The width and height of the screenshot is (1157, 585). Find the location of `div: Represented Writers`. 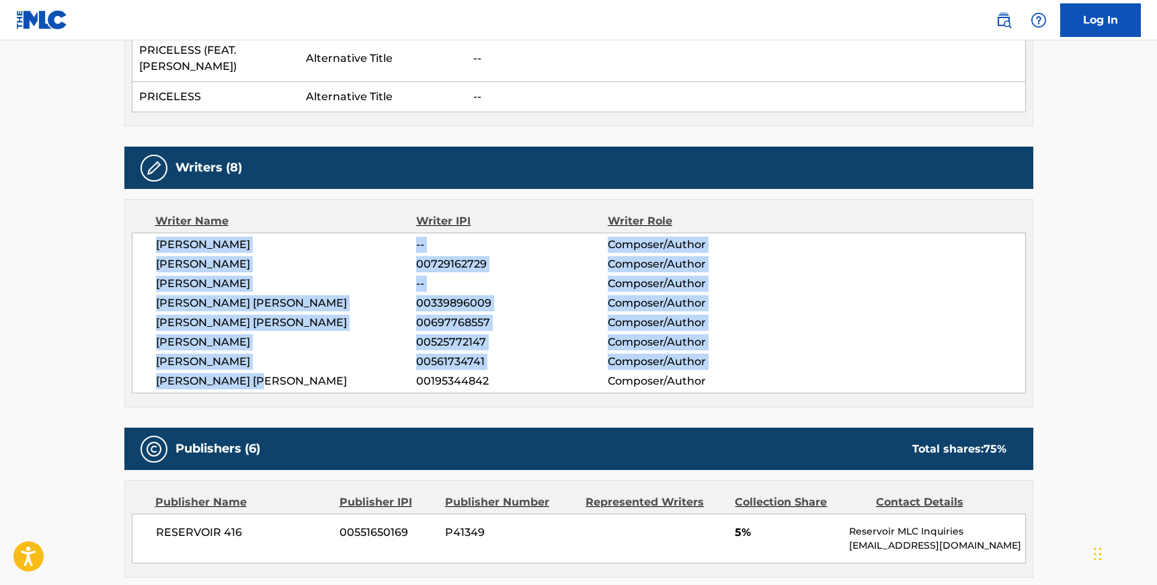

div: Represented Writers is located at coordinates (655, 502).